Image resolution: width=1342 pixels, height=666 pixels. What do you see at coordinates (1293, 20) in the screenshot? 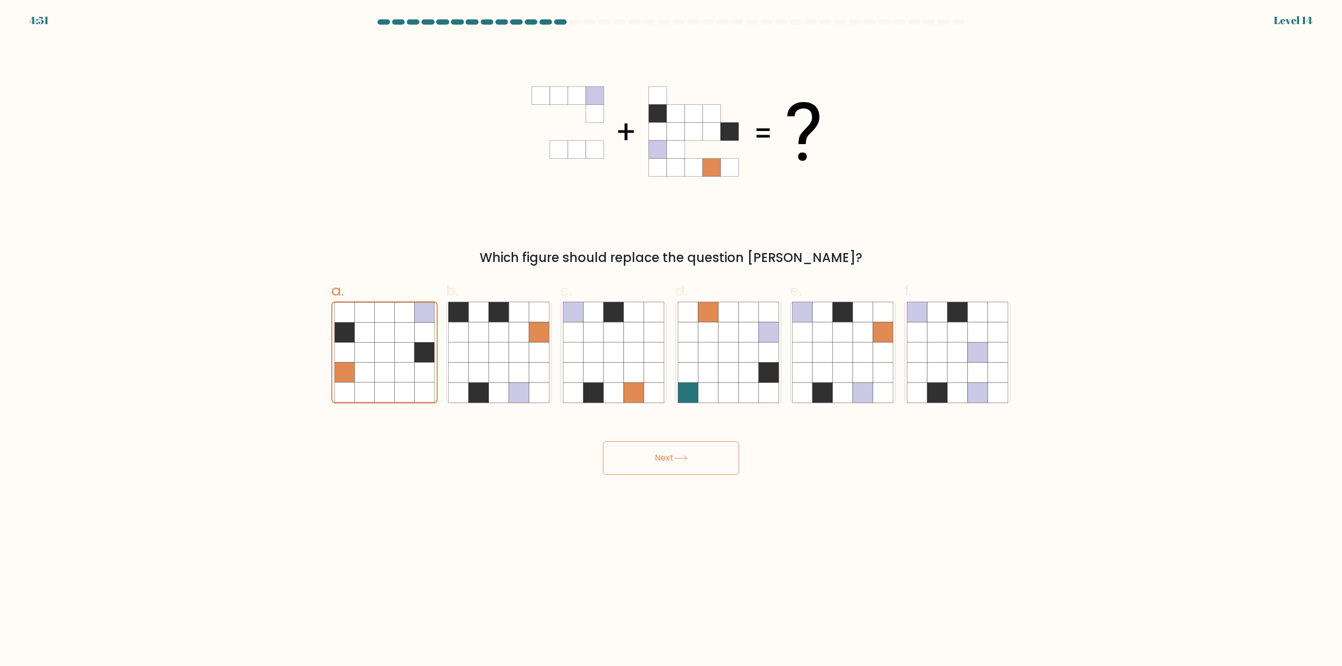
I see `div: Level 14` at bounding box center [1293, 20].